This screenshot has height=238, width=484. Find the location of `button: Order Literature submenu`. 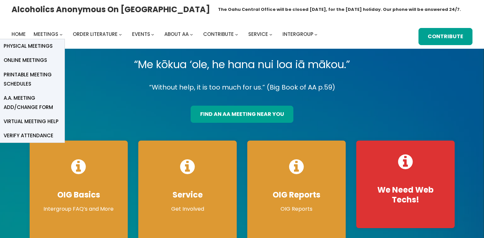

button: Order Literature submenu is located at coordinates (120, 34).